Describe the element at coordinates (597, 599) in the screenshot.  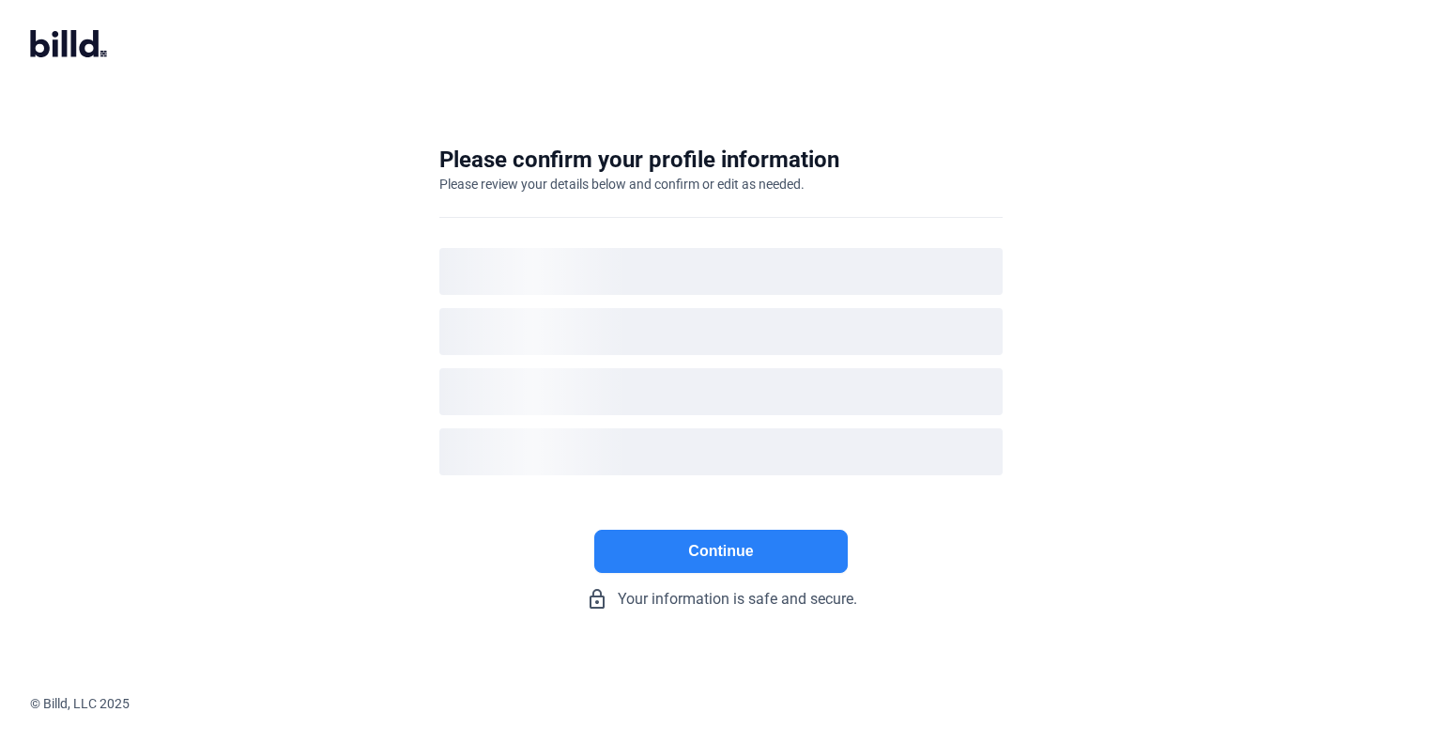
I see `mat-icon: lock_outline` at that location.